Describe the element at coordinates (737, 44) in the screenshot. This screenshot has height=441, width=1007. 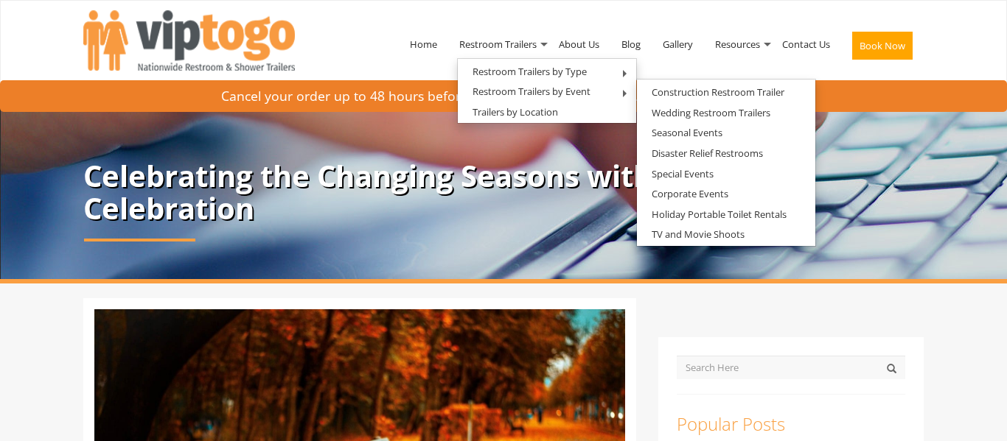
I see `a: Resources` at that location.